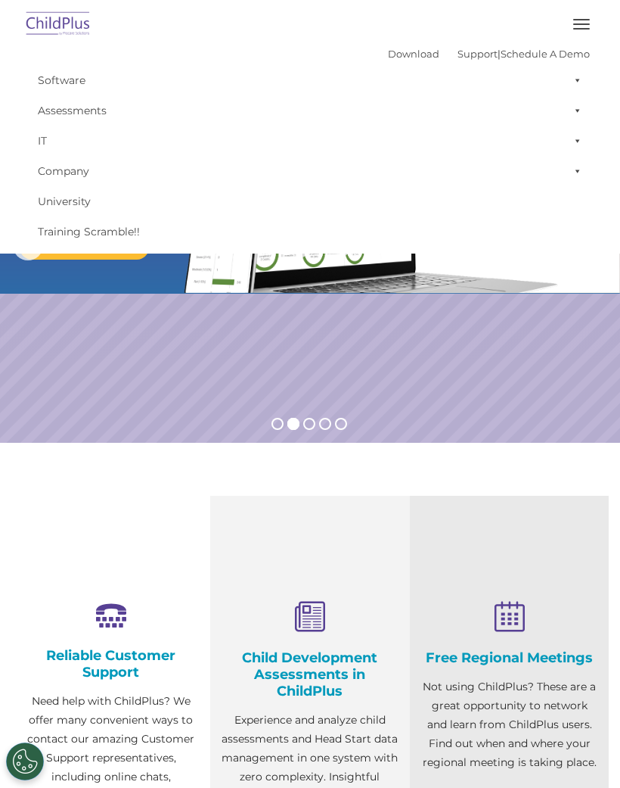  Describe the element at coordinates (545, 54) in the screenshot. I see `a: Schedule A Demo` at that location.